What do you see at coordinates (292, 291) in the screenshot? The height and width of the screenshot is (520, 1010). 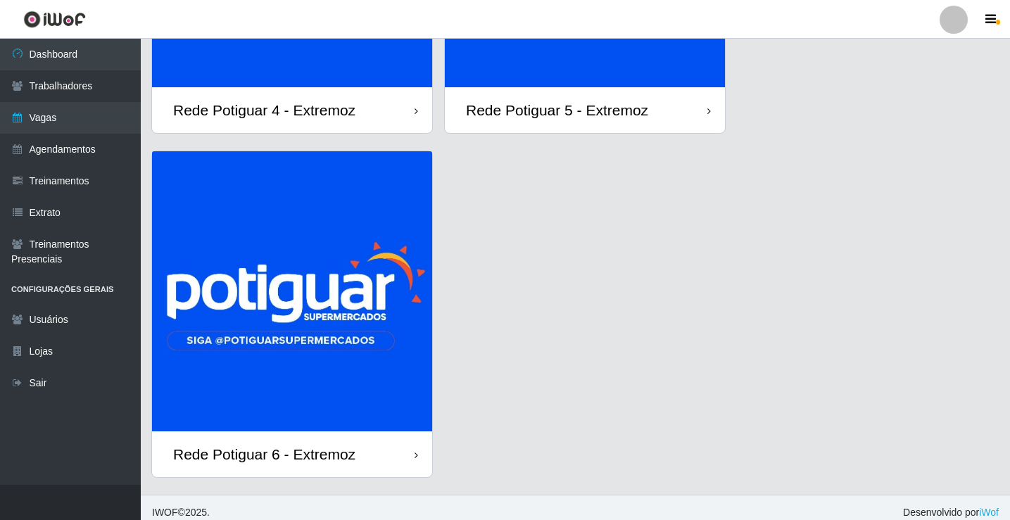 I see `img: cardImg` at bounding box center [292, 291].